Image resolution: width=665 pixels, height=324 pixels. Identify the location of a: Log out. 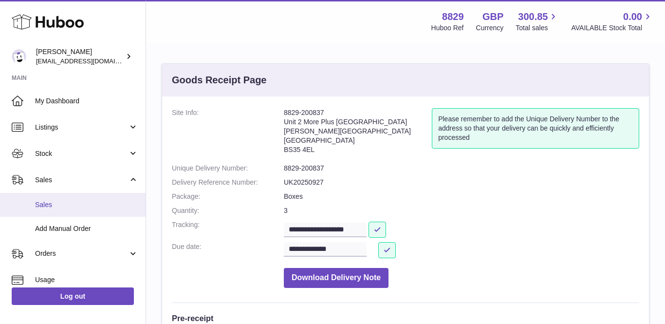
(73, 296).